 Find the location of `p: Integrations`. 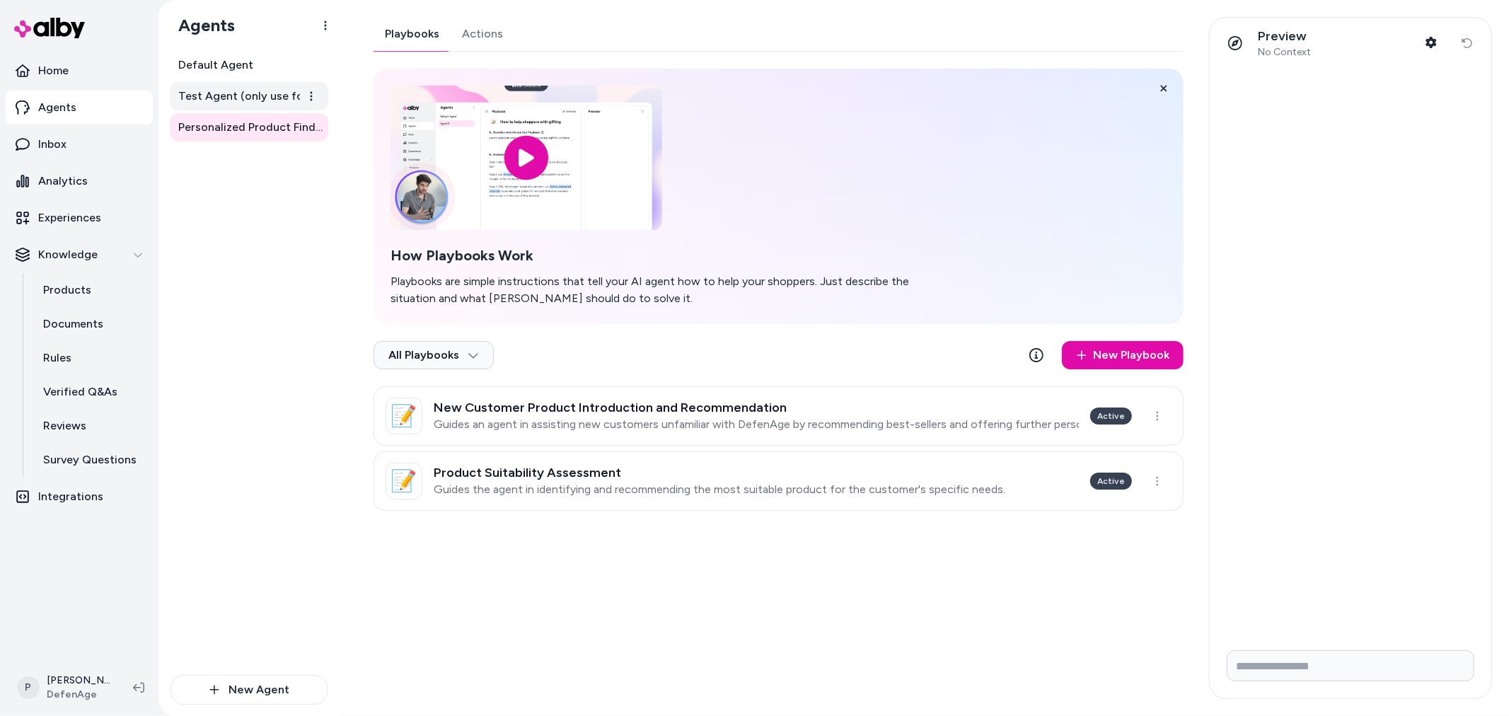

p: Integrations is located at coordinates (71, 497).